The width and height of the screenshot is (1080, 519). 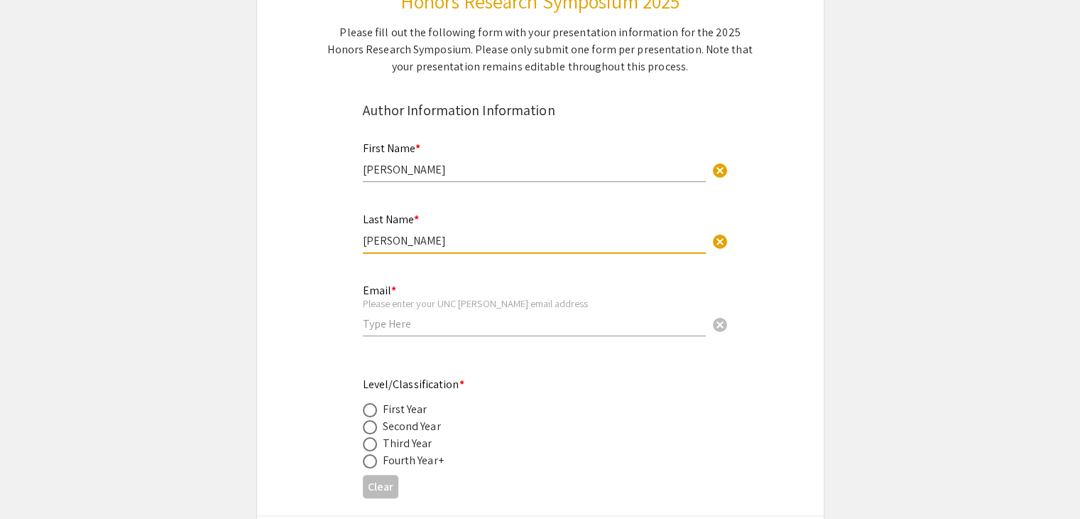 I want to click on mat-label: First Name, so click(x=391, y=148).